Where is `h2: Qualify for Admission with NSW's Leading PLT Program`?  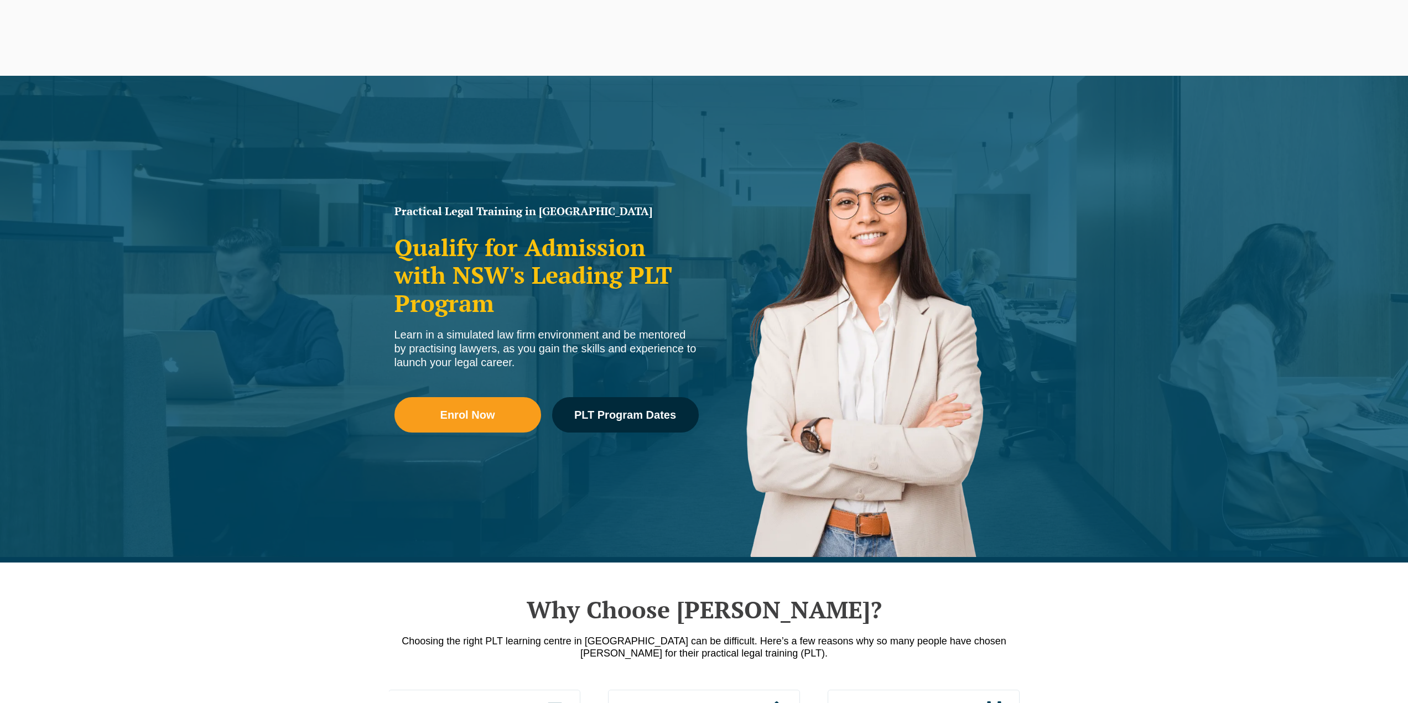 h2: Qualify for Admission with NSW's Leading PLT Program is located at coordinates (547, 275).